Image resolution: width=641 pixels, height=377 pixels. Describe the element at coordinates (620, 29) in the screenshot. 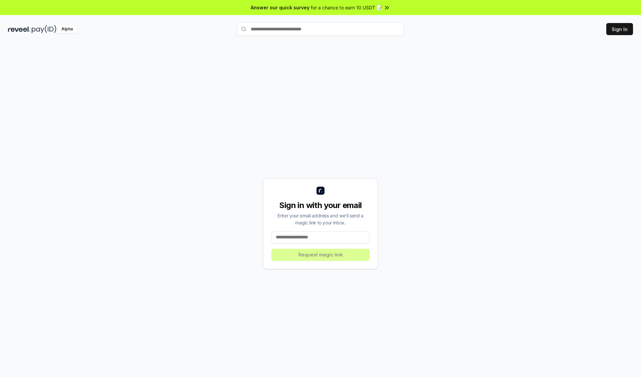

I see `button: Sign In` at that location.